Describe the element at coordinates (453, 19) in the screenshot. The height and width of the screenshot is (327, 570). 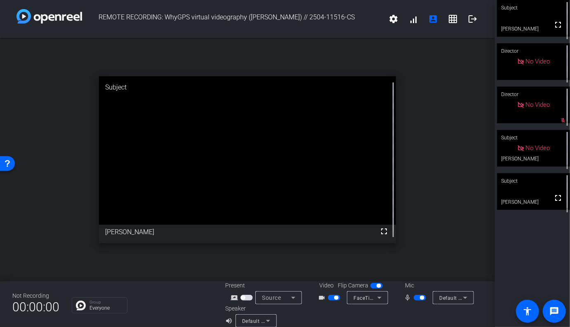
I see `mat-icon: grid_on` at that location.